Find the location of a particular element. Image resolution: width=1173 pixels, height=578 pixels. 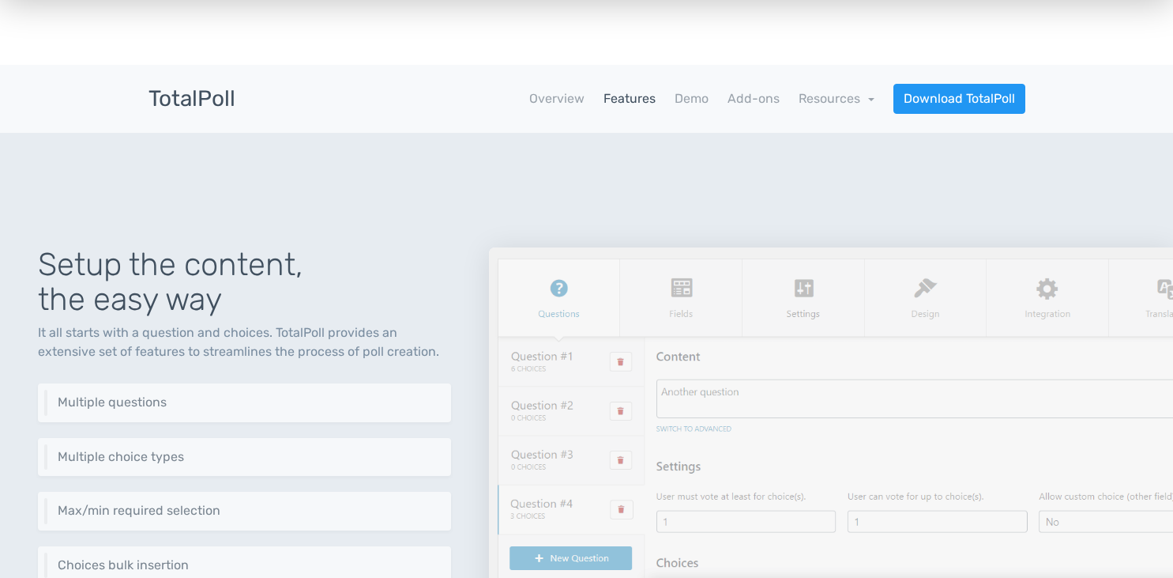

p: It all starts with a question and choices. TotalPoll provides an extensive set of features to str... is located at coordinates (244, 342).